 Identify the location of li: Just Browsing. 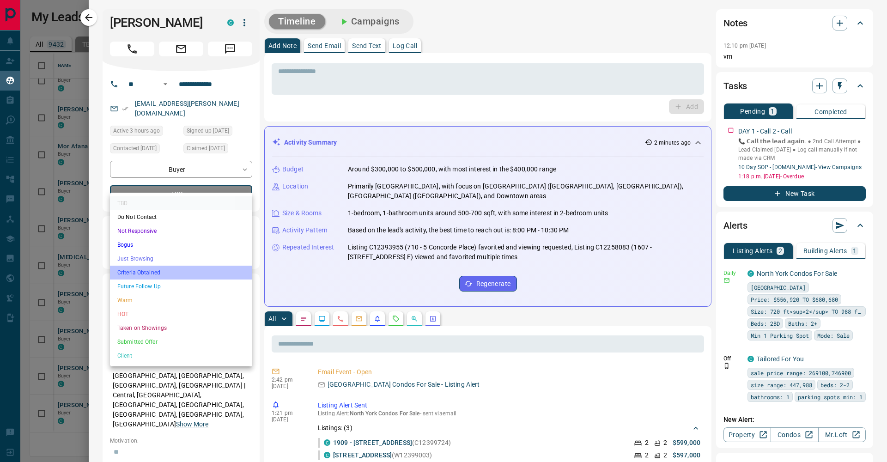
(181, 259).